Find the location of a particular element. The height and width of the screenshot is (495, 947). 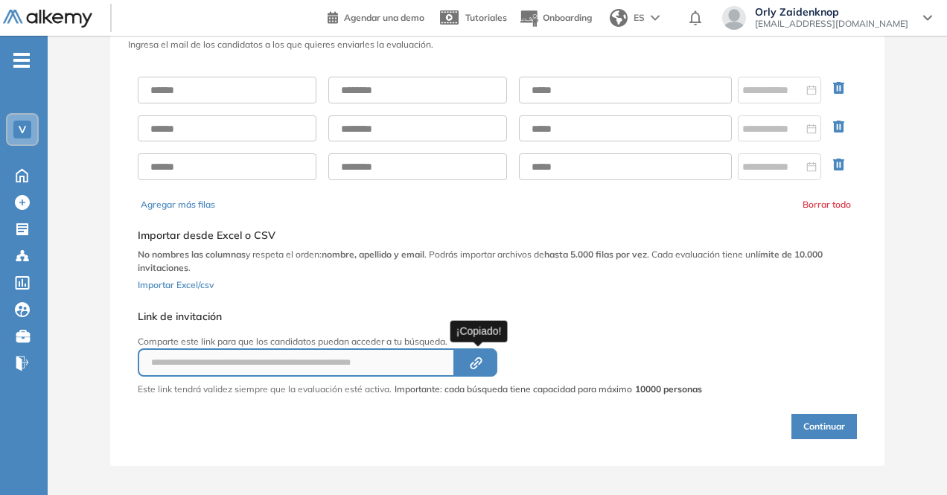

p: Este link tendrá validez siempre que la evaluación esté activa. is located at coordinates (264, 390).